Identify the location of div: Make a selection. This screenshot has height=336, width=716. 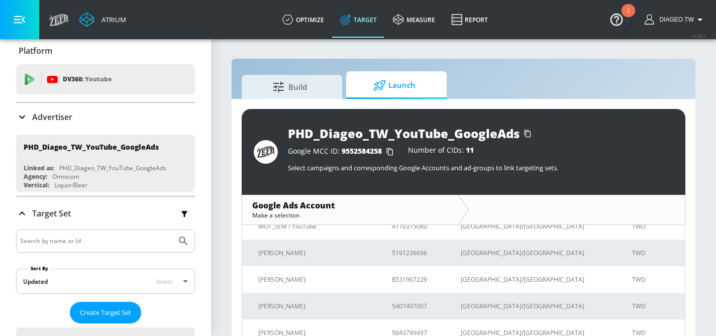
(350, 215).